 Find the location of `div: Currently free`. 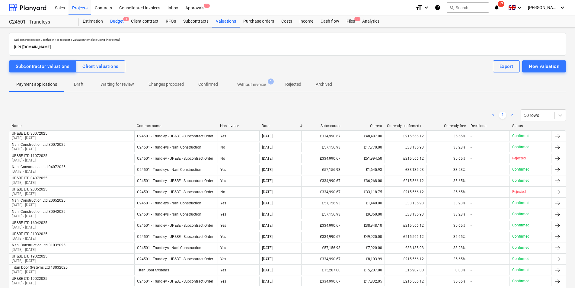

div: Currently free is located at coordinates (447, 126).